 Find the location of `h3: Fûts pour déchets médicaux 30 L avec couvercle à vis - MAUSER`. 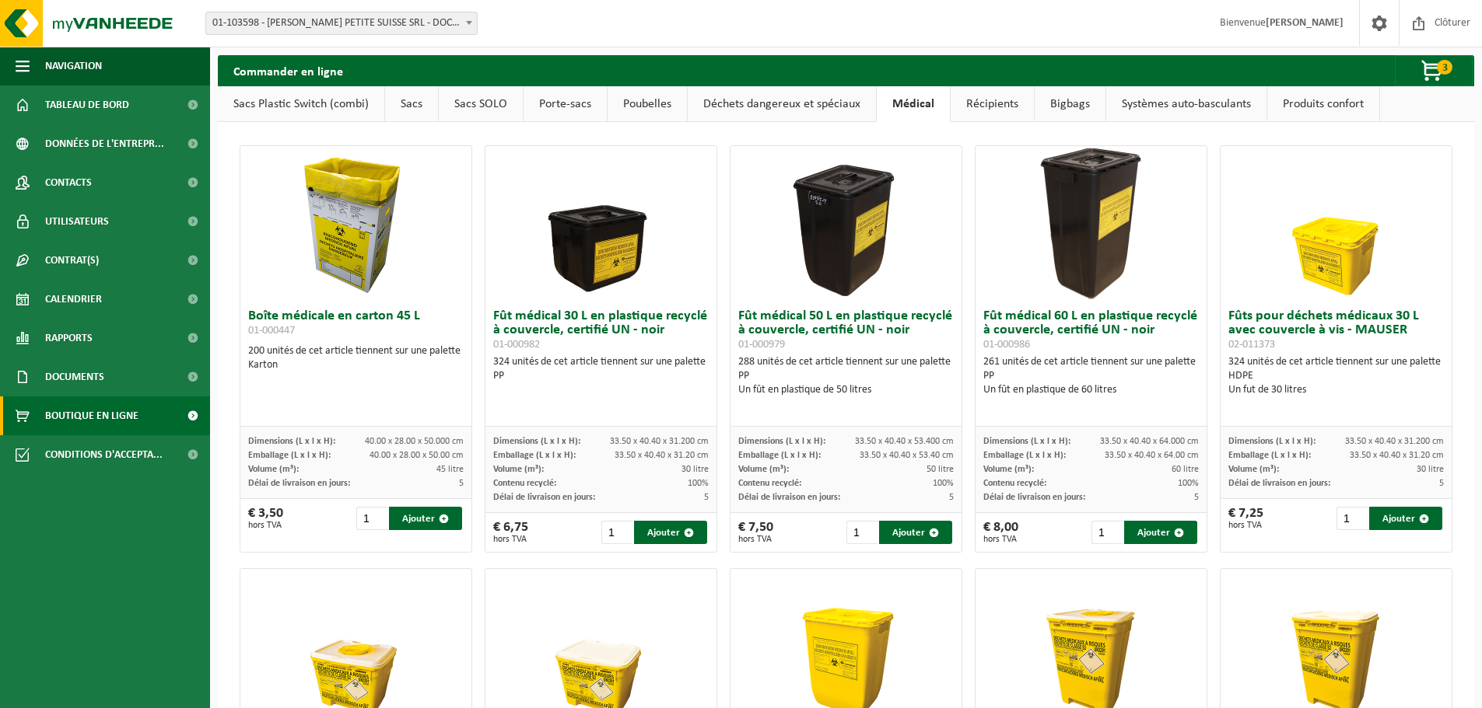

h3: Fûts pour déchets médicaux 30 L avec couvercle à vis - MAUSER is located at coordinates (1335, 331).